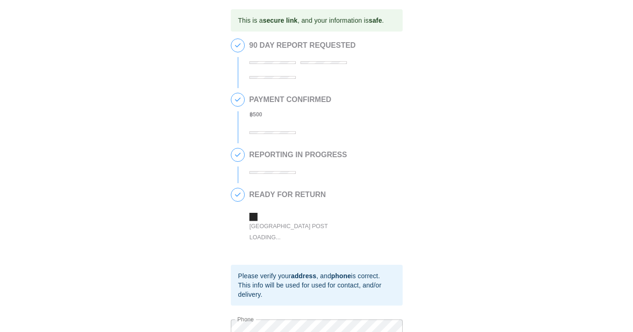  What do you see at coordinates (375, 20) in the screenshot?
I see `b: safe` at bounding box center [375, 20].